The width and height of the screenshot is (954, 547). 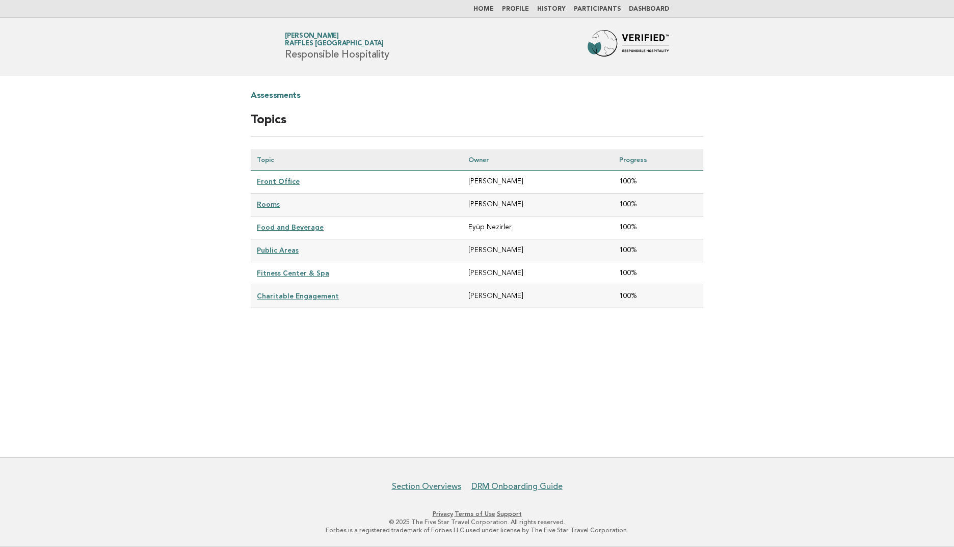 I want to click on a: Food and Beverage, so click(x=290, y=227).